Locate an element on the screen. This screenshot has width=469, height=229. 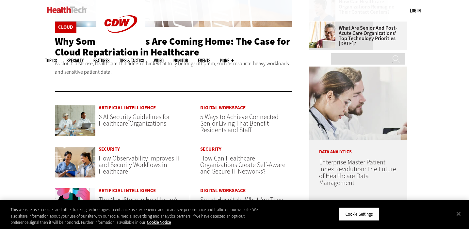
a: Video is located at coordinates (159, 60).